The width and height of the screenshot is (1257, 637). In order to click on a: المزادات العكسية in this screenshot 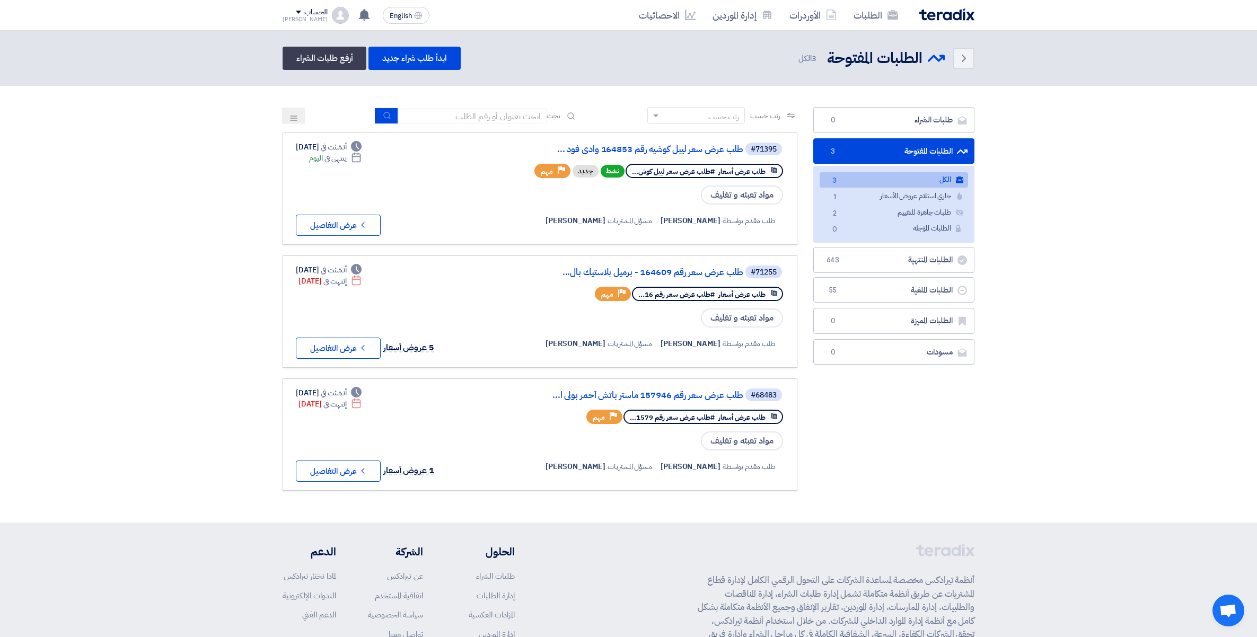, I will do `click(491, 615)`.